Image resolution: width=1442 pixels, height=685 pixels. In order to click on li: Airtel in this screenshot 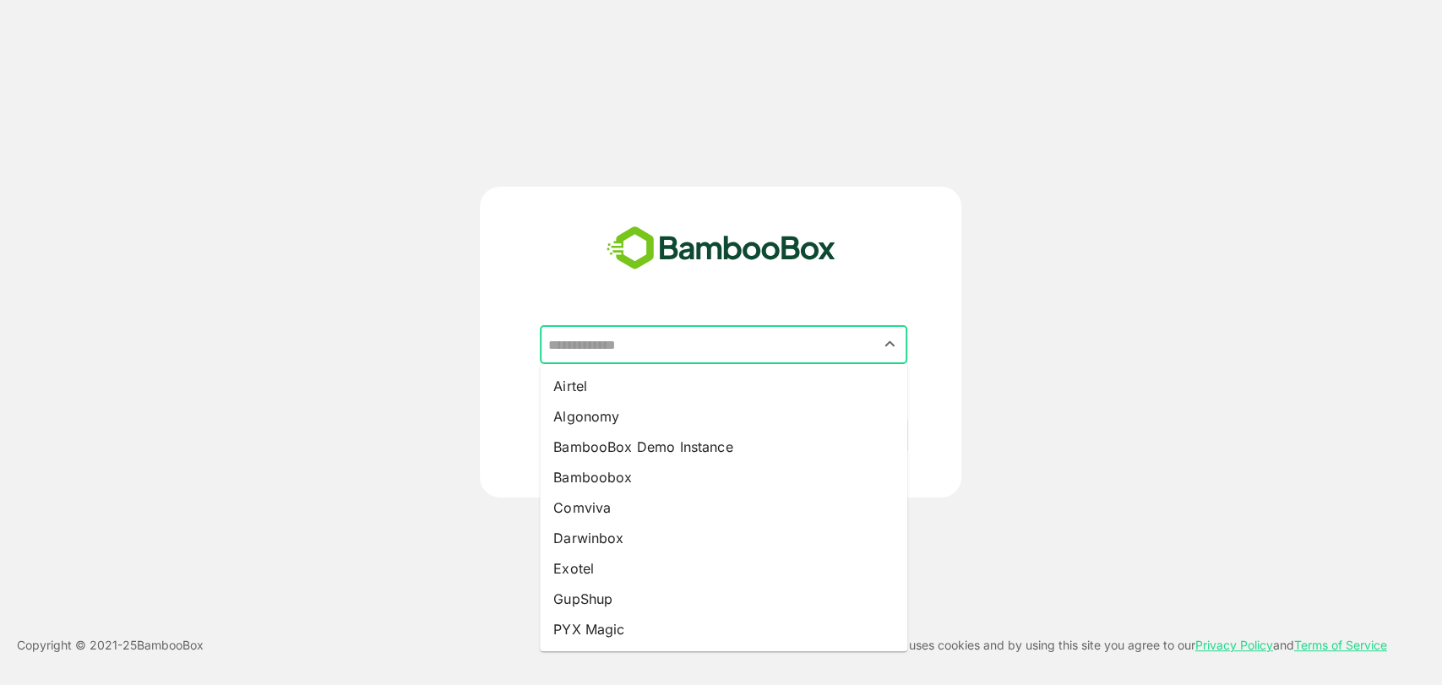, I will do `click(723, 386)`.